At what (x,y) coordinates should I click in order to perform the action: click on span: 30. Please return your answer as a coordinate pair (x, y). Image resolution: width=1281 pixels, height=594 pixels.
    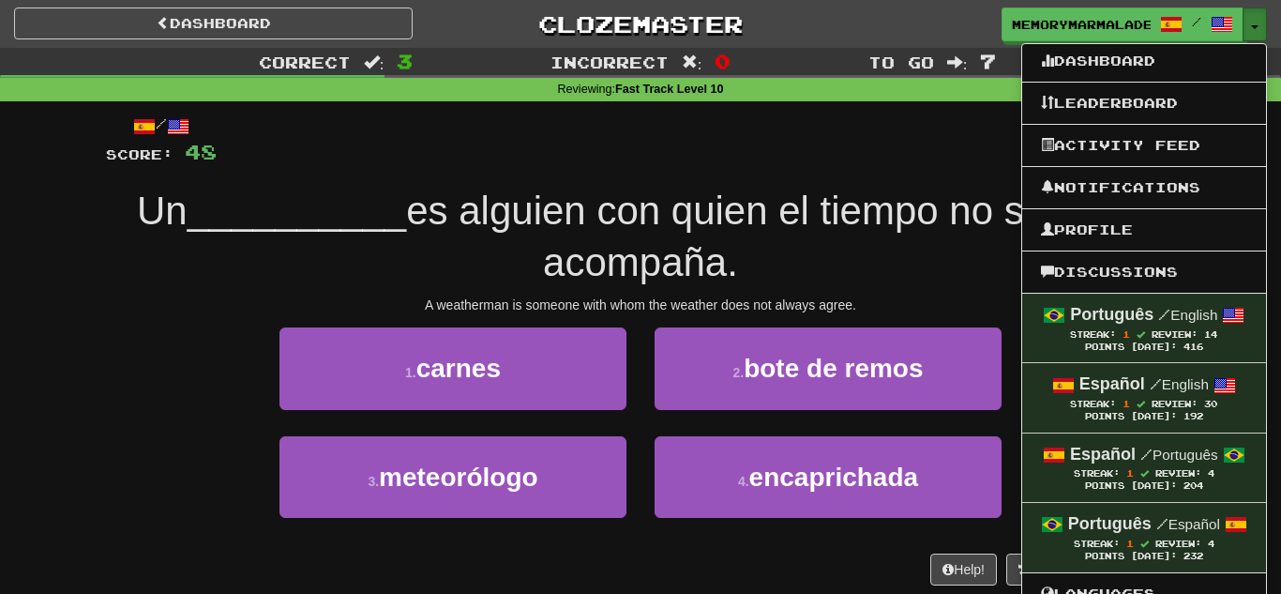
    Looking at the image, I should click on (1211, 403).